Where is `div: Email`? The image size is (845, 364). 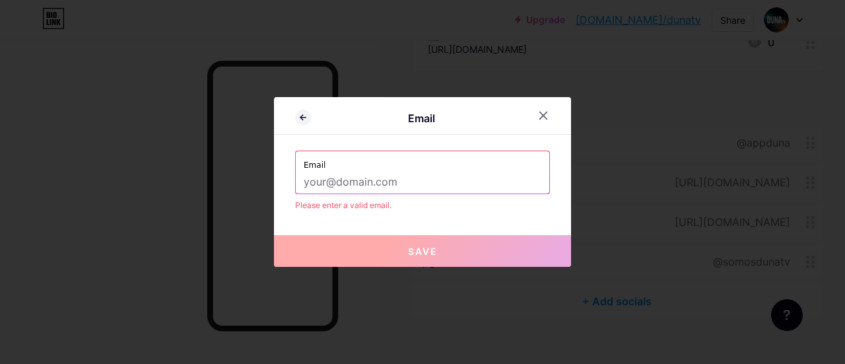
div: Email is located at coordinates (421, 118).